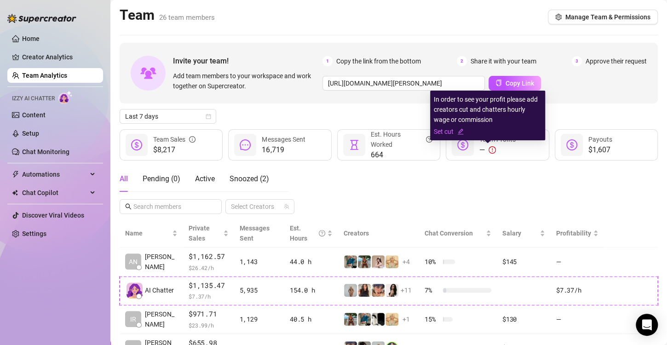 The width and height of the screenshot is (667, 345). I want to click on span: AI Chatter, so click(159, 290).